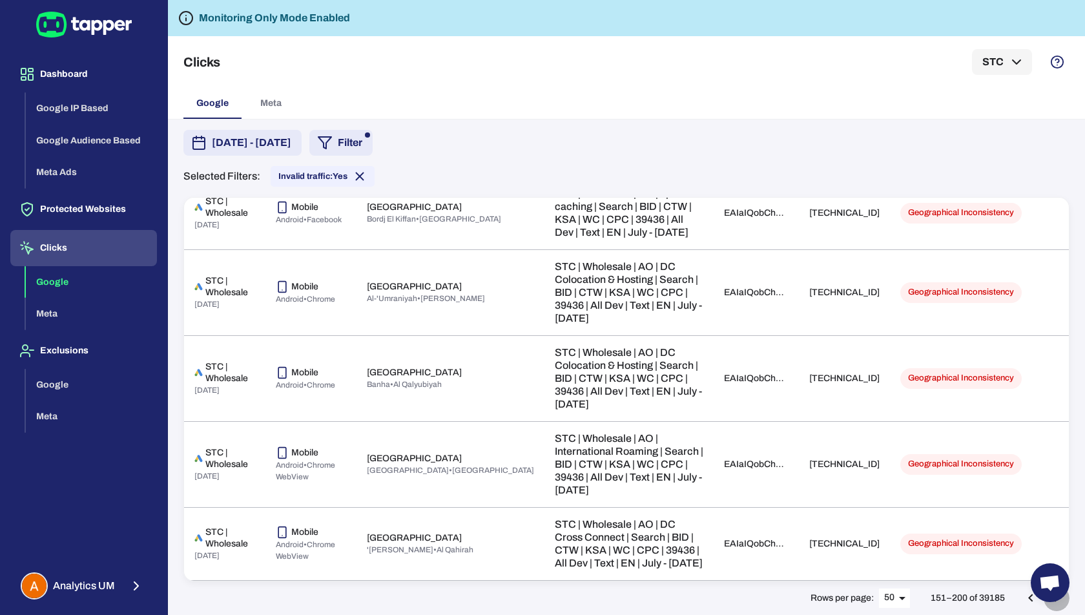  What do you see at coordinates (629, 213) in the screenshot?
I see `p: STC | Wholesale | AO | open caching | Search | BID | CTW | KSA | WC | CPC | 39436 | All Dev | Tex...` at bounding box center [629, 213].